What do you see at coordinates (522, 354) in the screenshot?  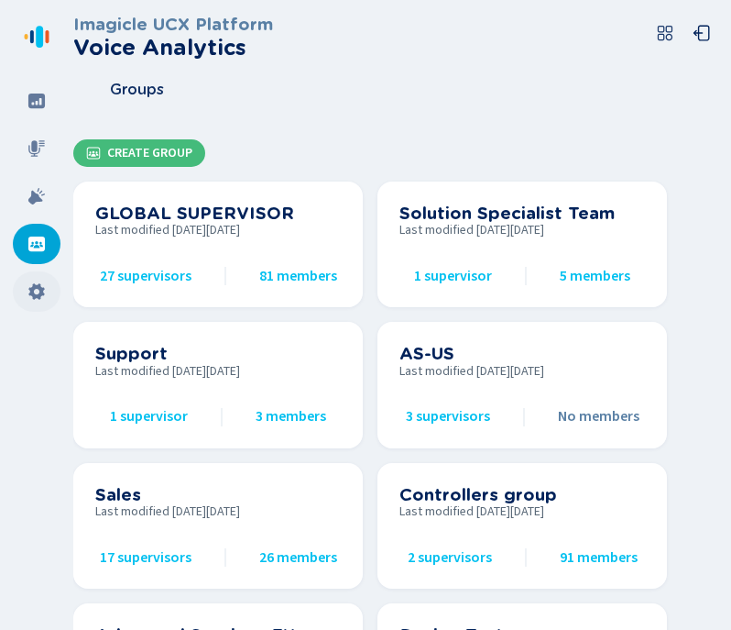 I see `h3: AS-US` at bounding box center [522, 354].